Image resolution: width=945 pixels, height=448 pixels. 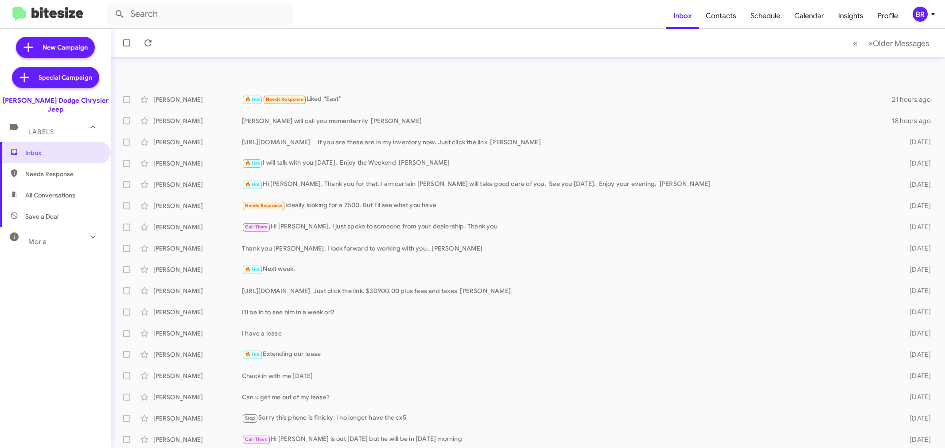 What do you see at coordinates (42, 217) in the screenshot?
I see `span: Save a Deal` at bounding box center [42, 217].